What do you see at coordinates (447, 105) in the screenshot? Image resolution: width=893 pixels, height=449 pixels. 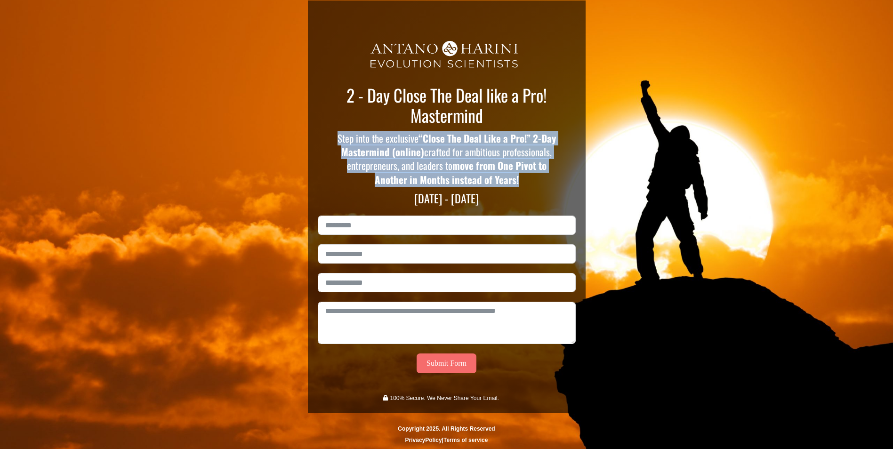 I see `p: 2 - Day Close The Deal like a Pro! Mastermind` at bounding box center [447, 105].